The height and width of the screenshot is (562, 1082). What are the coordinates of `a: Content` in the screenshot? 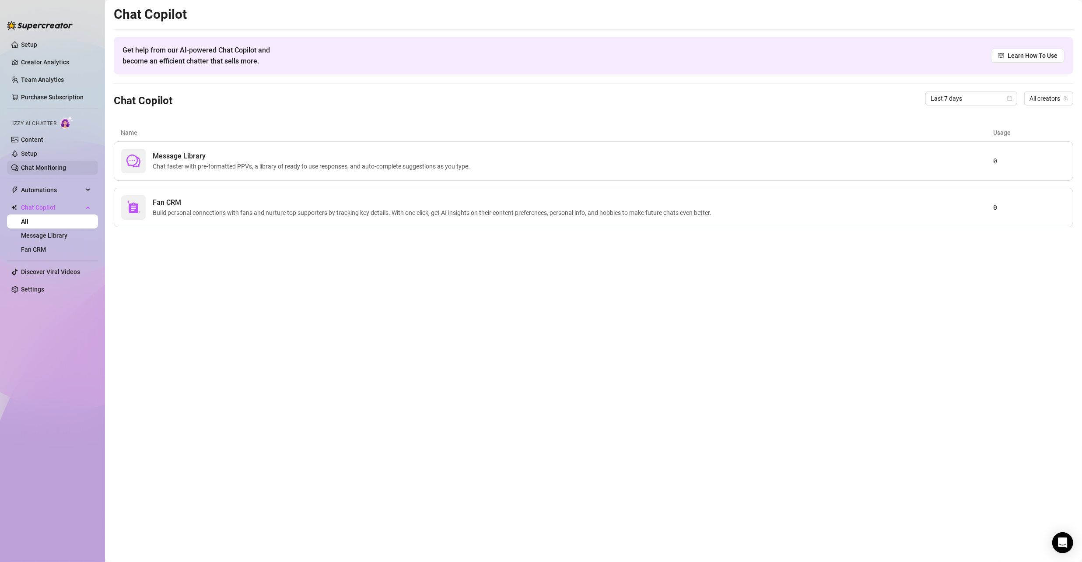 It's located at (32, 140).